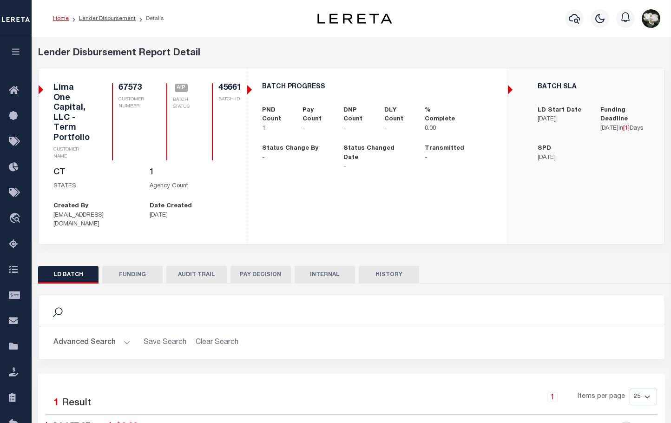 This screenshot has height=423, width=671. What do you see at coordinates (230, 99) in the screenshot?
I see `p: BATCH ID` at bounding box center [230, 99].